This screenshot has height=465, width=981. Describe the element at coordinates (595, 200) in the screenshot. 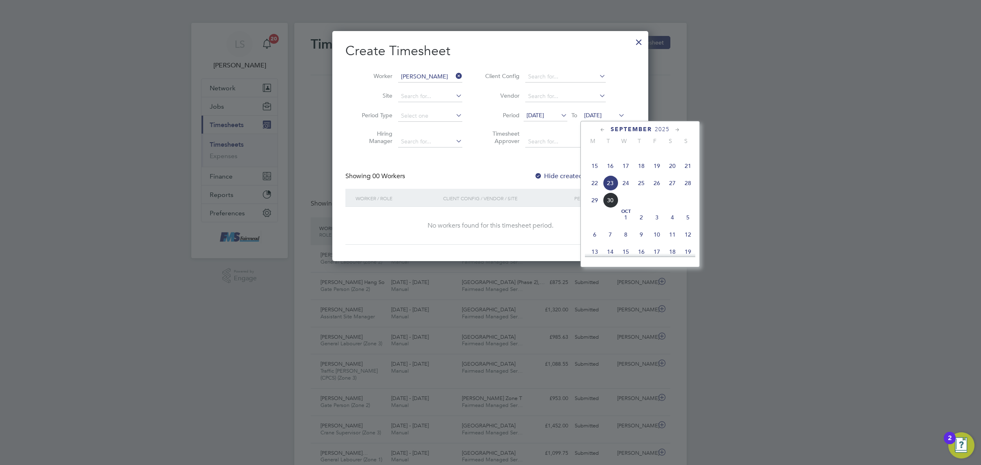

I see `span: 29` at that location.